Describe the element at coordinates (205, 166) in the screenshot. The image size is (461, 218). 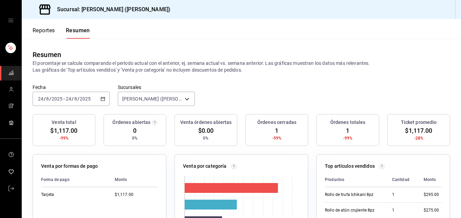
I see `p: Venta por categoría` at that location.